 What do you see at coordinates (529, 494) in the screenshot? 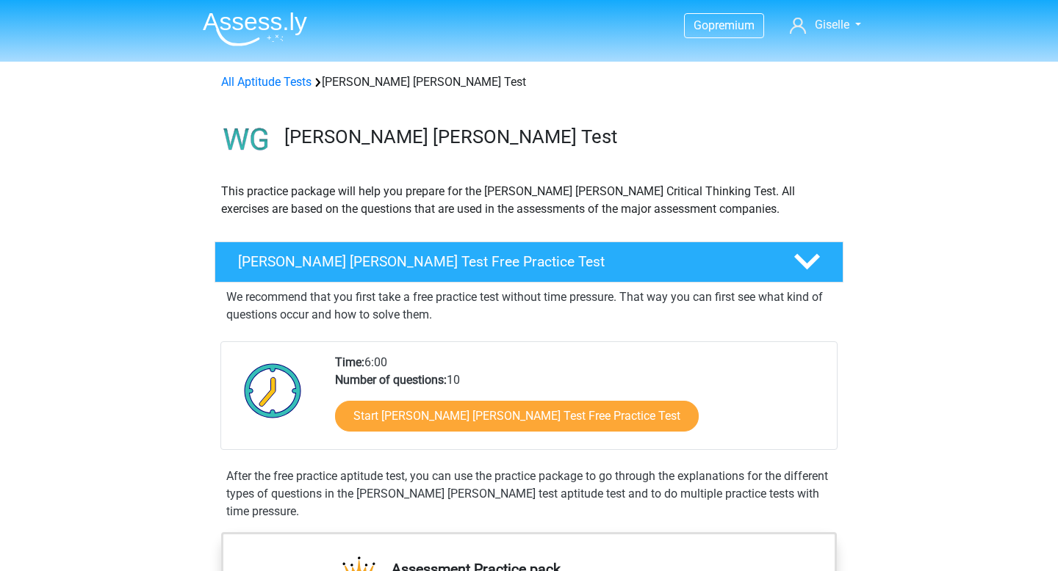
I see `div: After the free practice aptitude test, you can use the practice package to go through the explana...` at bounding box center [529, 494].